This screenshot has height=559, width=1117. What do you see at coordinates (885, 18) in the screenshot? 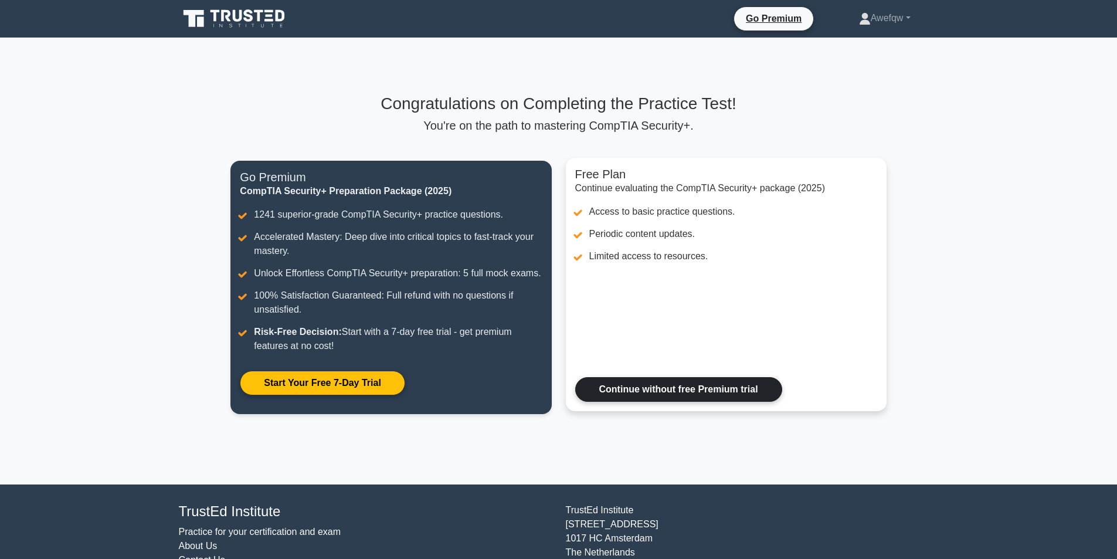
I see `a: Awefqw` at bounding box center [885, 18].